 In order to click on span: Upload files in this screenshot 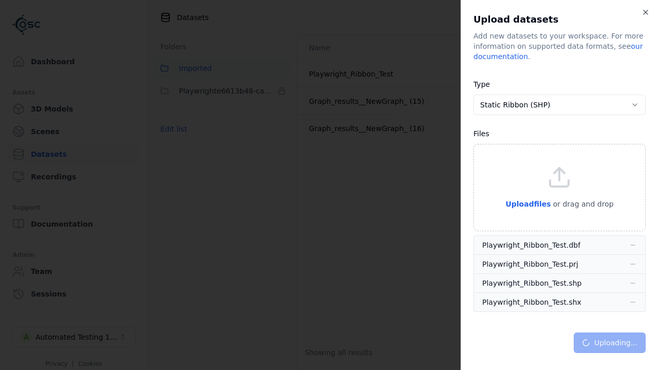, I will do `click(528, 204)`.